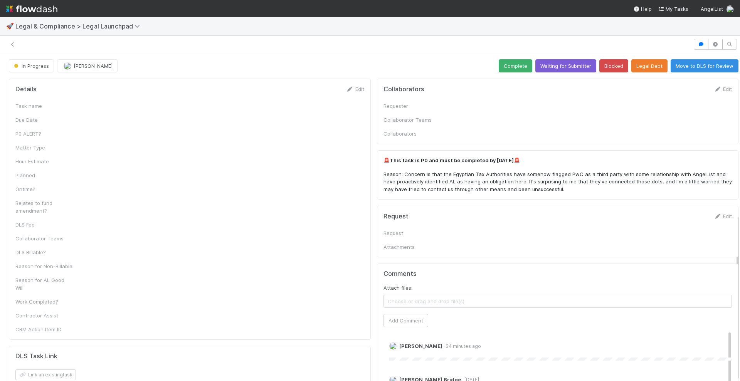  Describe the element at coordinates (413, 233) in the screenshot. I see `div: Request` at that location.